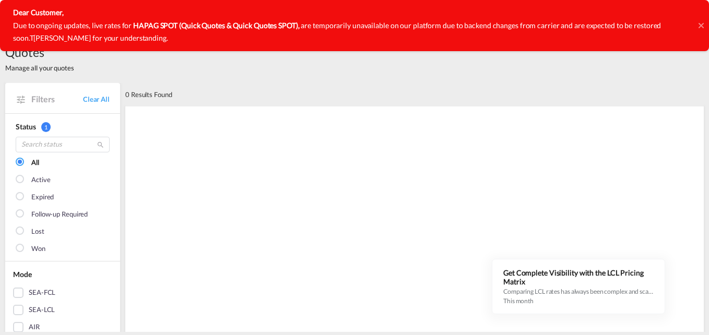 The width and height of the screenshot is (709, 335). Describe the element at coordinates (34, 328) in the screenshot. I see `div: AIR` at that location.